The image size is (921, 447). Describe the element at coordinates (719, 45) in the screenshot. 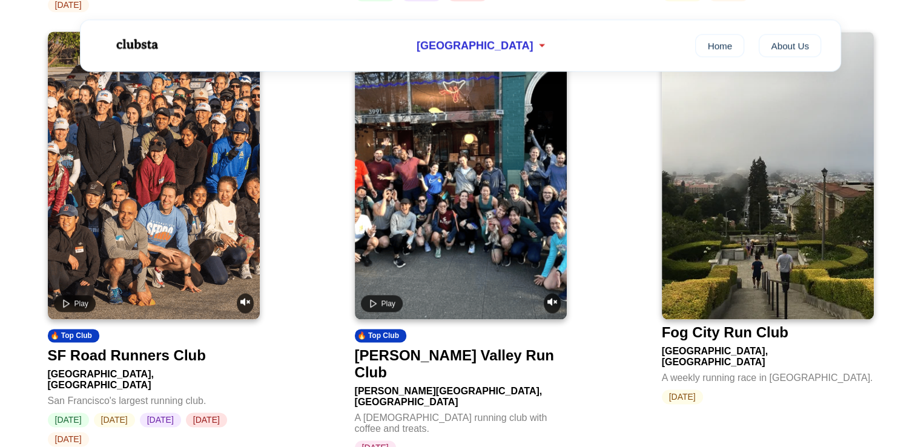

I see `a: Home` at that location.